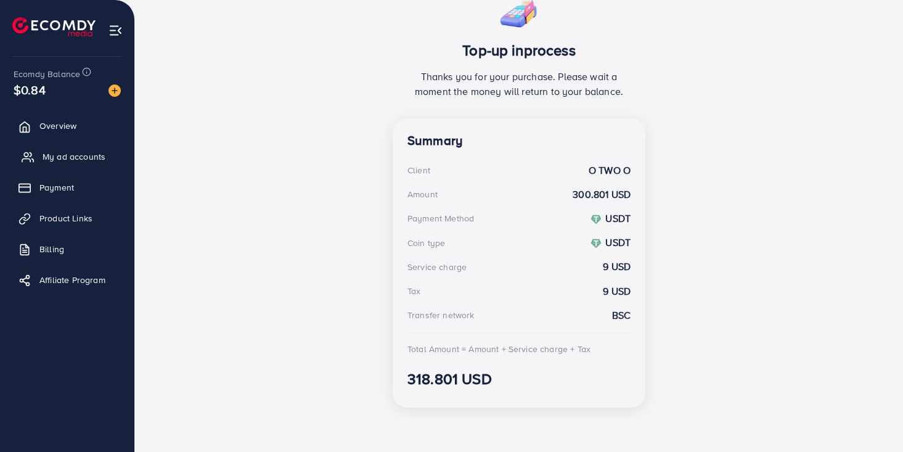 The width and height of the screenshot is (903, 452). I want to click on strong: 300.801 USD, so click(602, 194).